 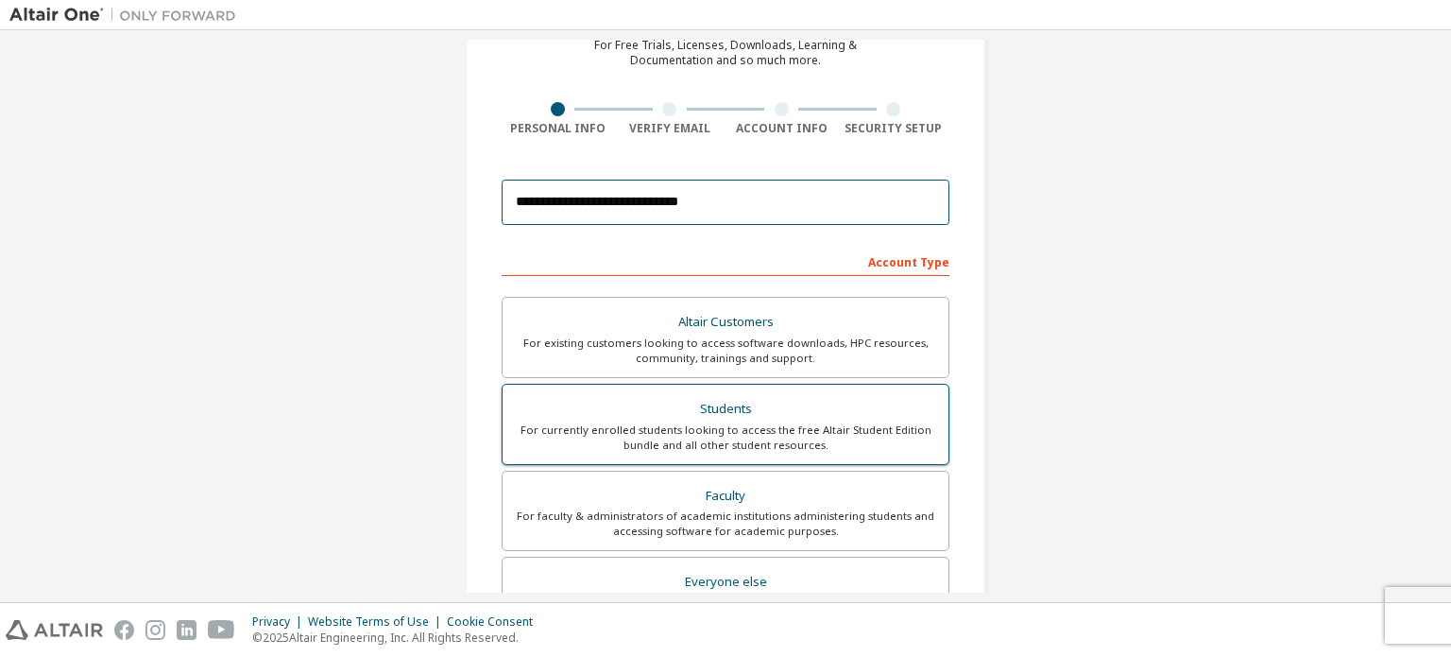 What do you see at coordinates (128, 15) in the screenshot?
I see `img: Altair One` at bounding box center [128, 15].